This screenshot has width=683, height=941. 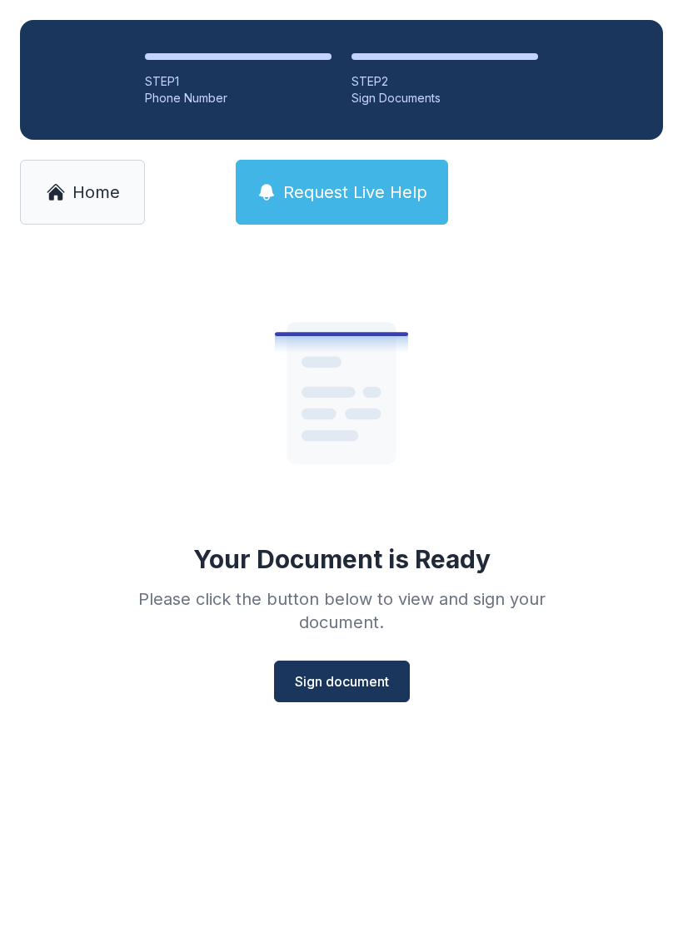 What do you see at coordinates (96, 192) in the screenshot?
I see `span: Home` at bounding box center [96, 192].